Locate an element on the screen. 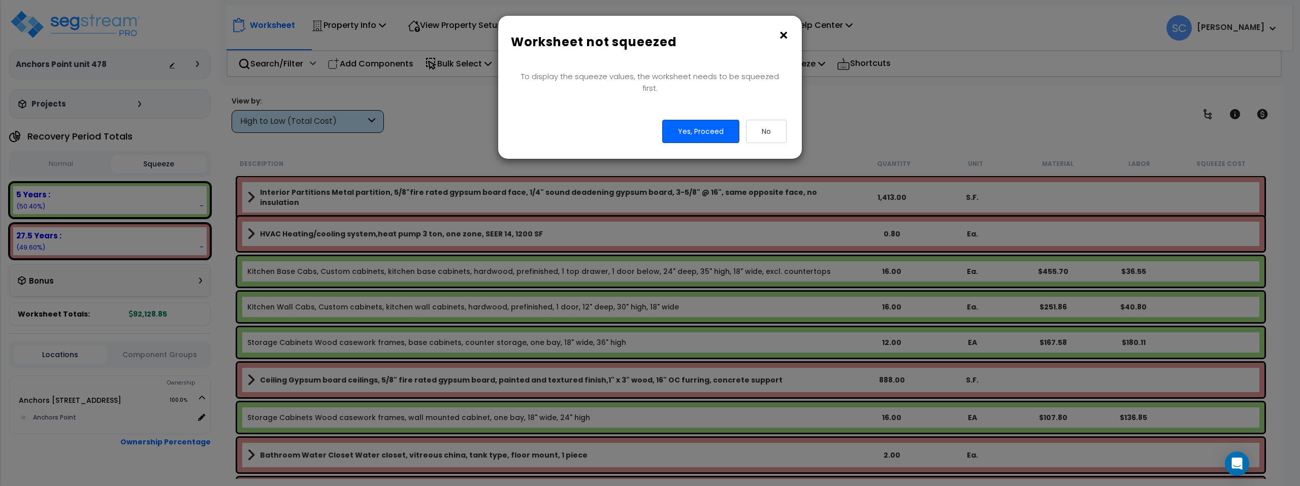 This screenshot has width=1300, height=486. p: To display the squeeze values, the worksheet needs to be squeezed first. is located at coordinates (650, 82).